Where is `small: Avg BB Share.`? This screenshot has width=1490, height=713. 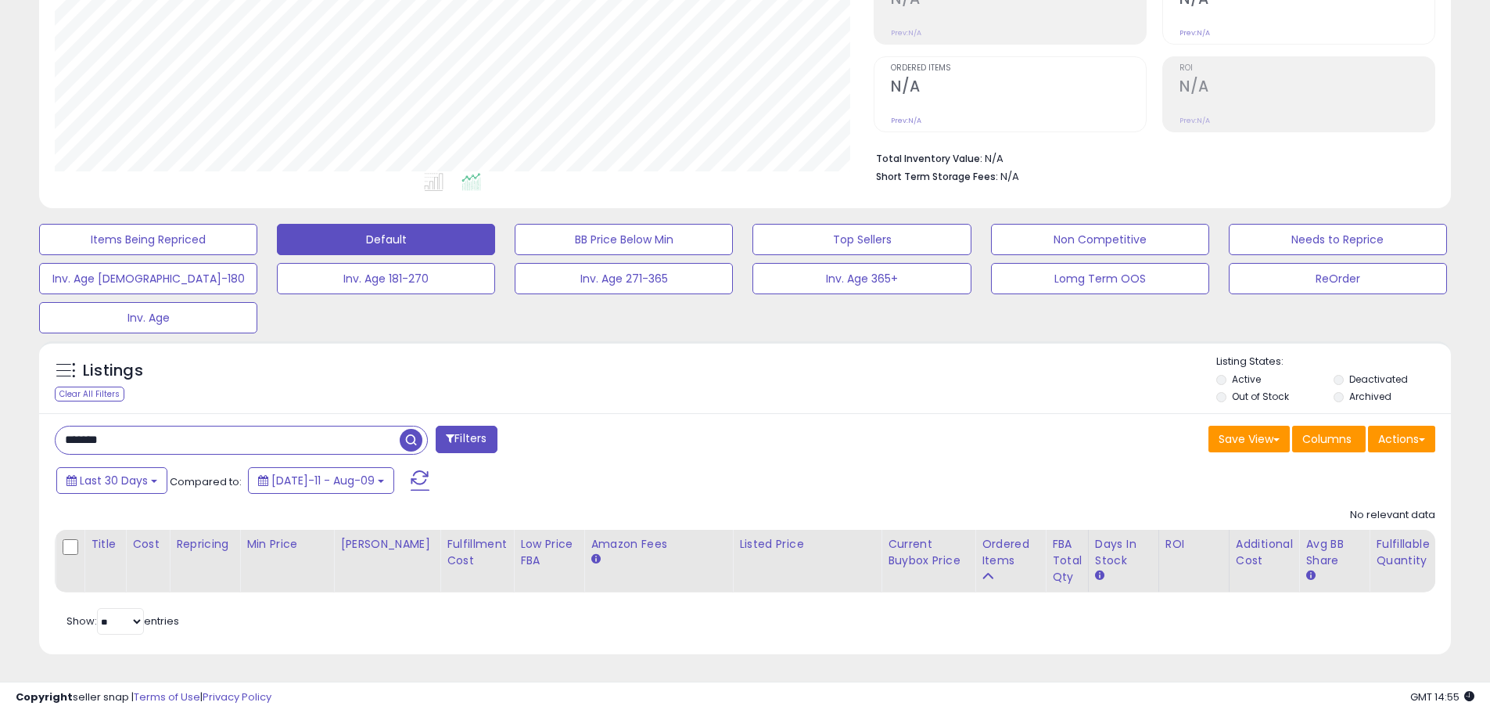
small: Avg BB Share. is located at coordinates (1310, 576).